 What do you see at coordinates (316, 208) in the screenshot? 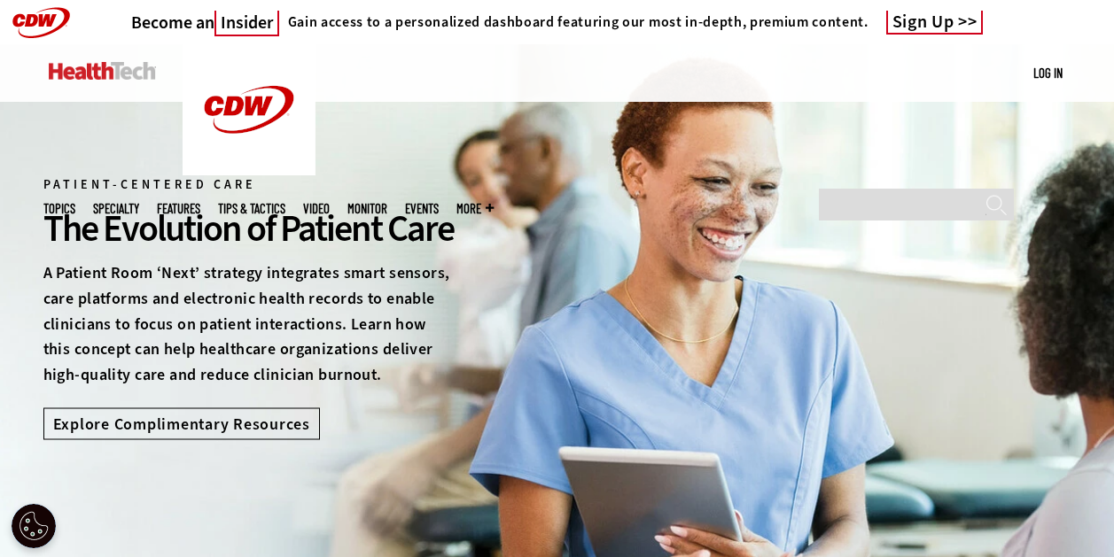
I see `a: Video` at bounding box center [316, 208].